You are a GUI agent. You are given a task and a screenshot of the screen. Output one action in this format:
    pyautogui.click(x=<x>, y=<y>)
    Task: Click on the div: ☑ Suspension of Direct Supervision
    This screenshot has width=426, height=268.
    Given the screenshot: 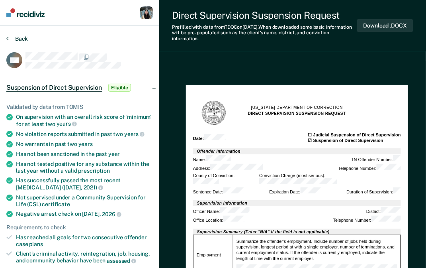 What is the action you would take?
    pyautogui.click(x=354, y=140)
    